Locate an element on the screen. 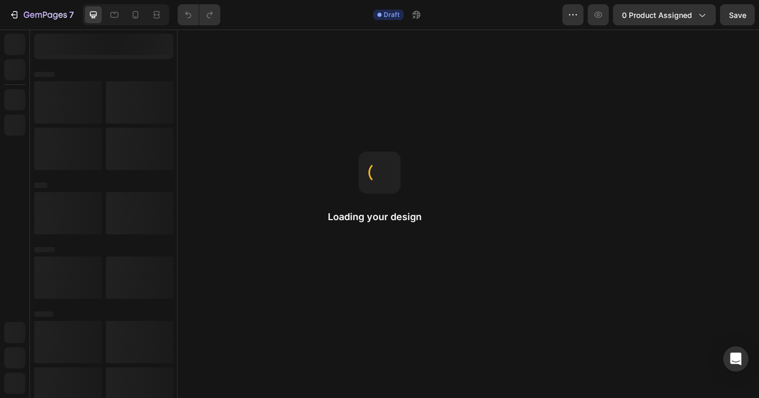  span: Save is located at coordinates (738, 15).